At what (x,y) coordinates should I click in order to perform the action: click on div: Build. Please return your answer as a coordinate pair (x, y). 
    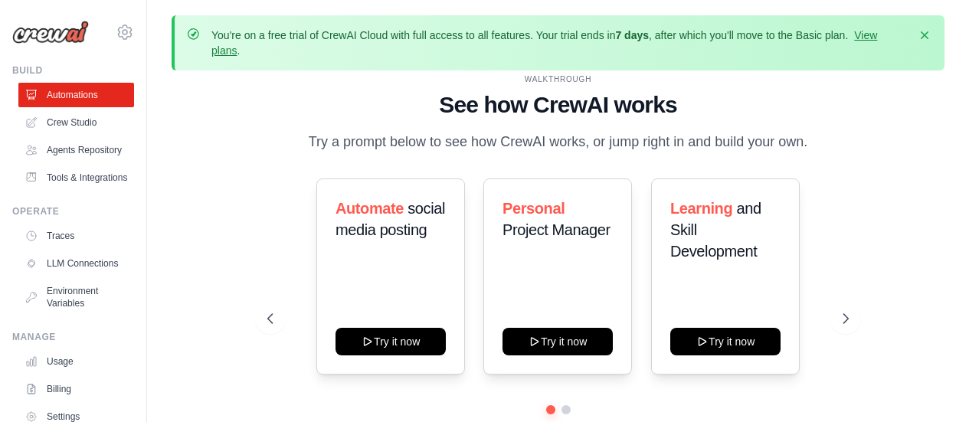
    Looking at the image, I should click on (73, 70).